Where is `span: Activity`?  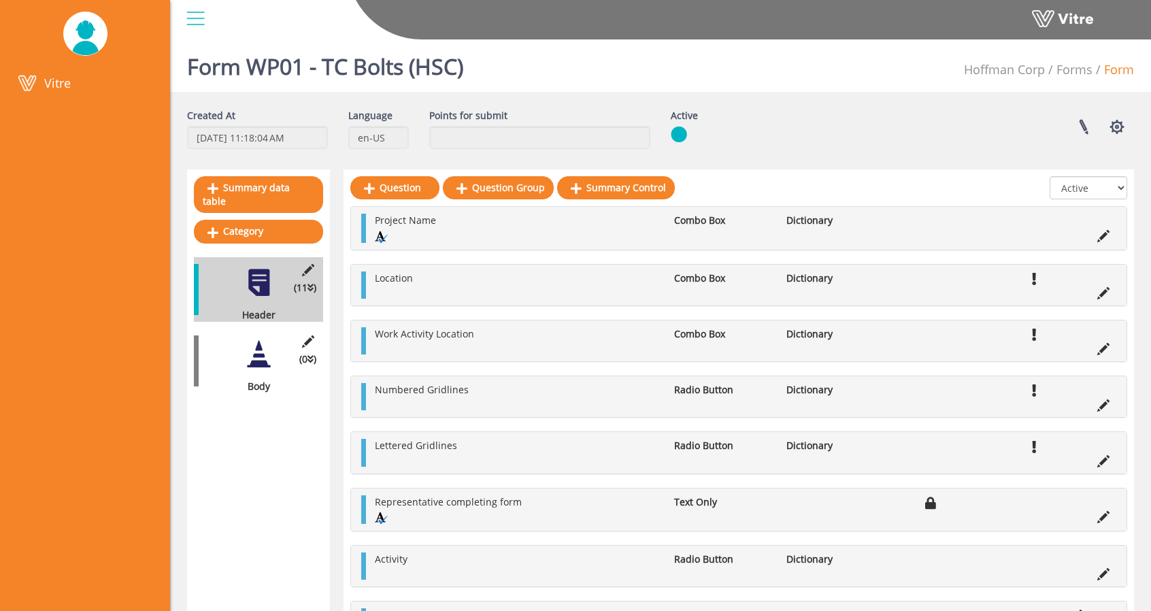 span: Activity is located at coordinates (391, 558).